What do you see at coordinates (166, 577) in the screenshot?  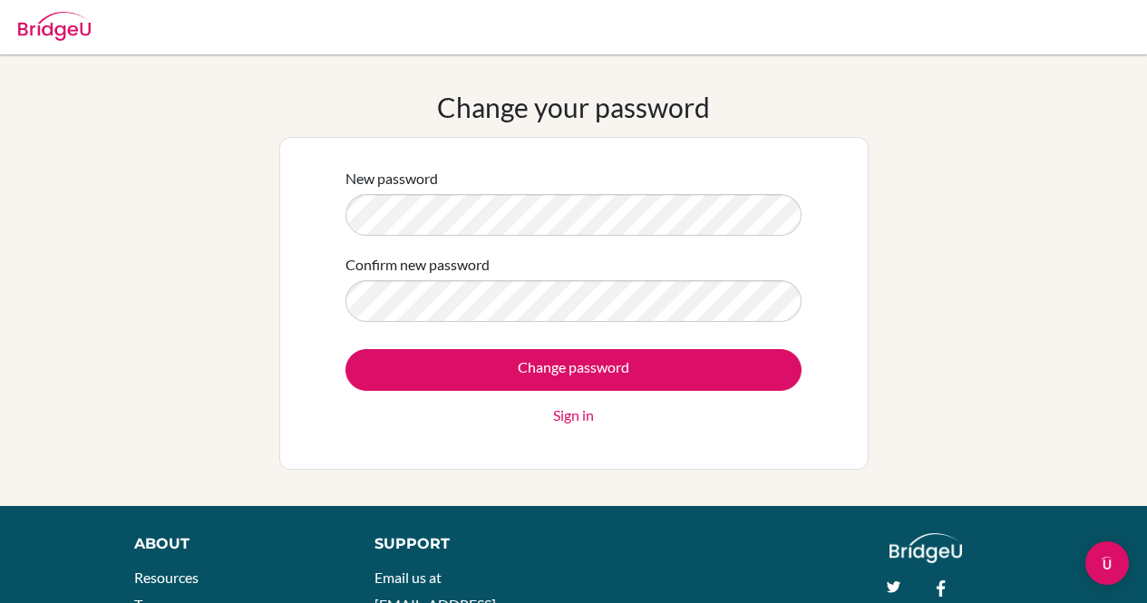 I see `a: Resources` at bounding box center [166, 577].